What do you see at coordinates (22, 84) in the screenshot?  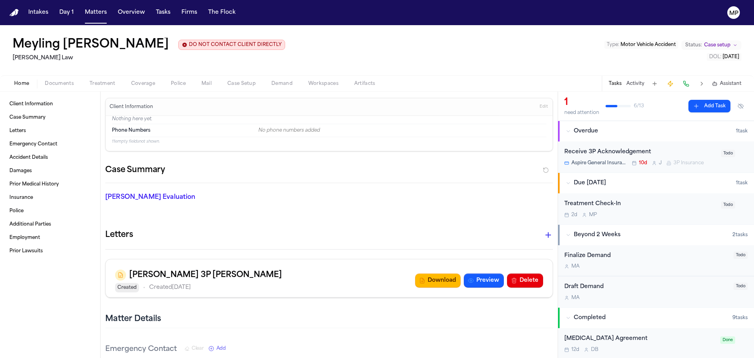 I see `span: Home` at bounding box center [22, 84].